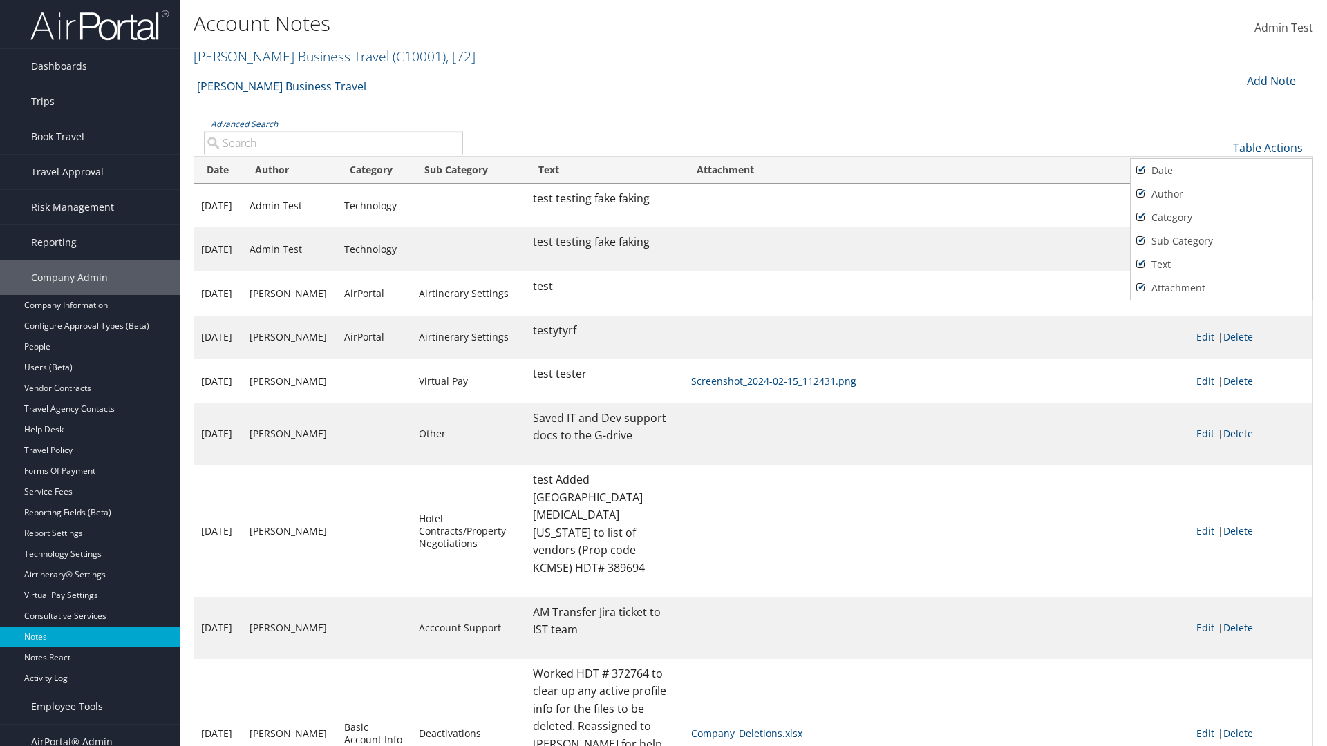 Image resolution: width=1327 pixels, height=746 pixels. I want to click on a: Date, so click(1221, 171).